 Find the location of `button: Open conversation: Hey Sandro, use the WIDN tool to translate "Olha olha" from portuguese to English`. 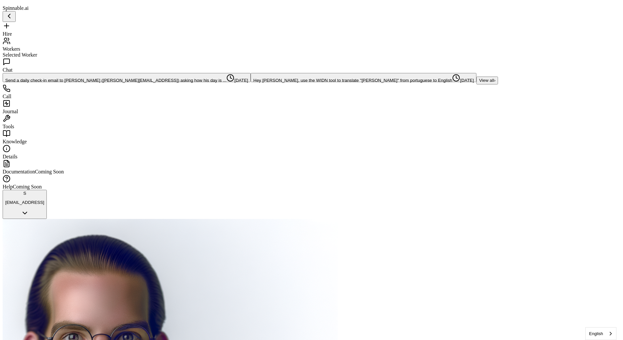

button: Open conversation: Hey Sandro, use the WIDN tool to translate "Olha olha" from portuguese to English is located at coordinates (364, 78).